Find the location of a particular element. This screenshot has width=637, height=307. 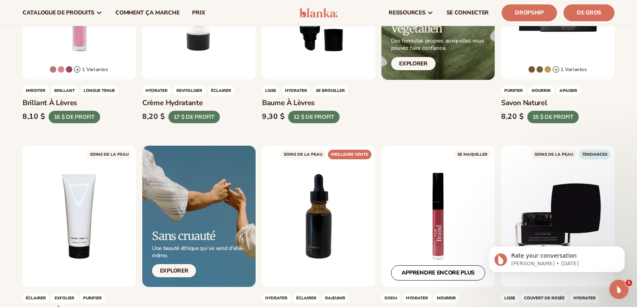

a: APPRENDRE ENCORE PLUS is located at coordinates (438, 273).